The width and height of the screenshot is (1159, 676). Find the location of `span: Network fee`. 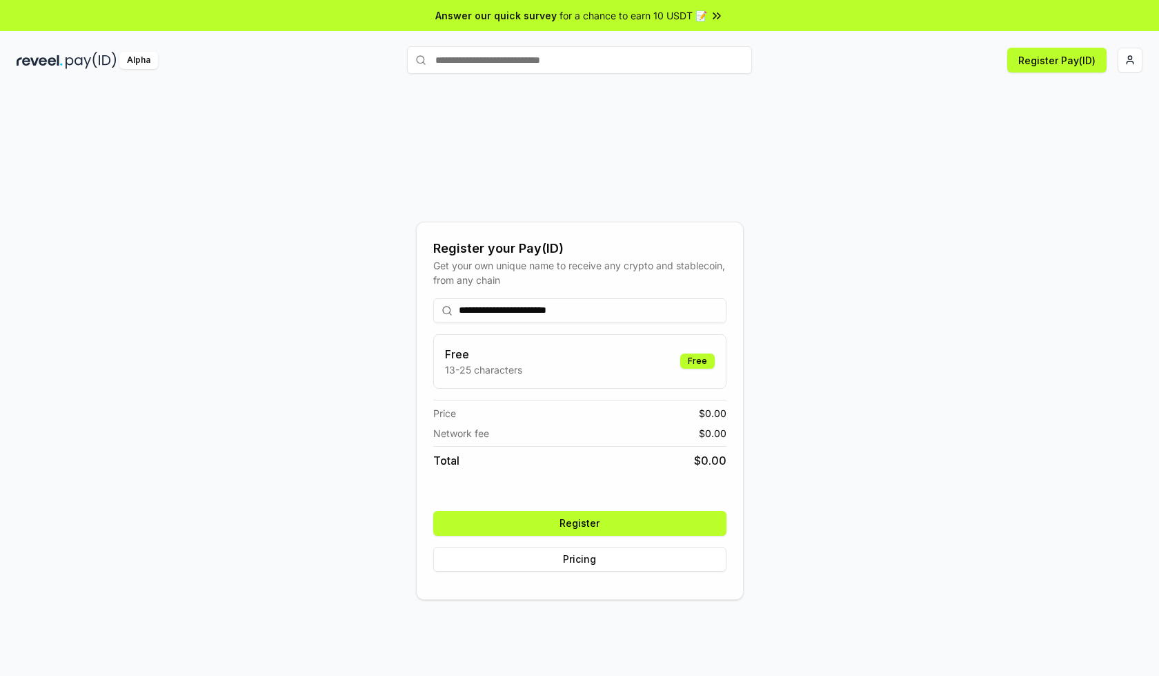

span: Network fee is located at coordinates (461, 433).